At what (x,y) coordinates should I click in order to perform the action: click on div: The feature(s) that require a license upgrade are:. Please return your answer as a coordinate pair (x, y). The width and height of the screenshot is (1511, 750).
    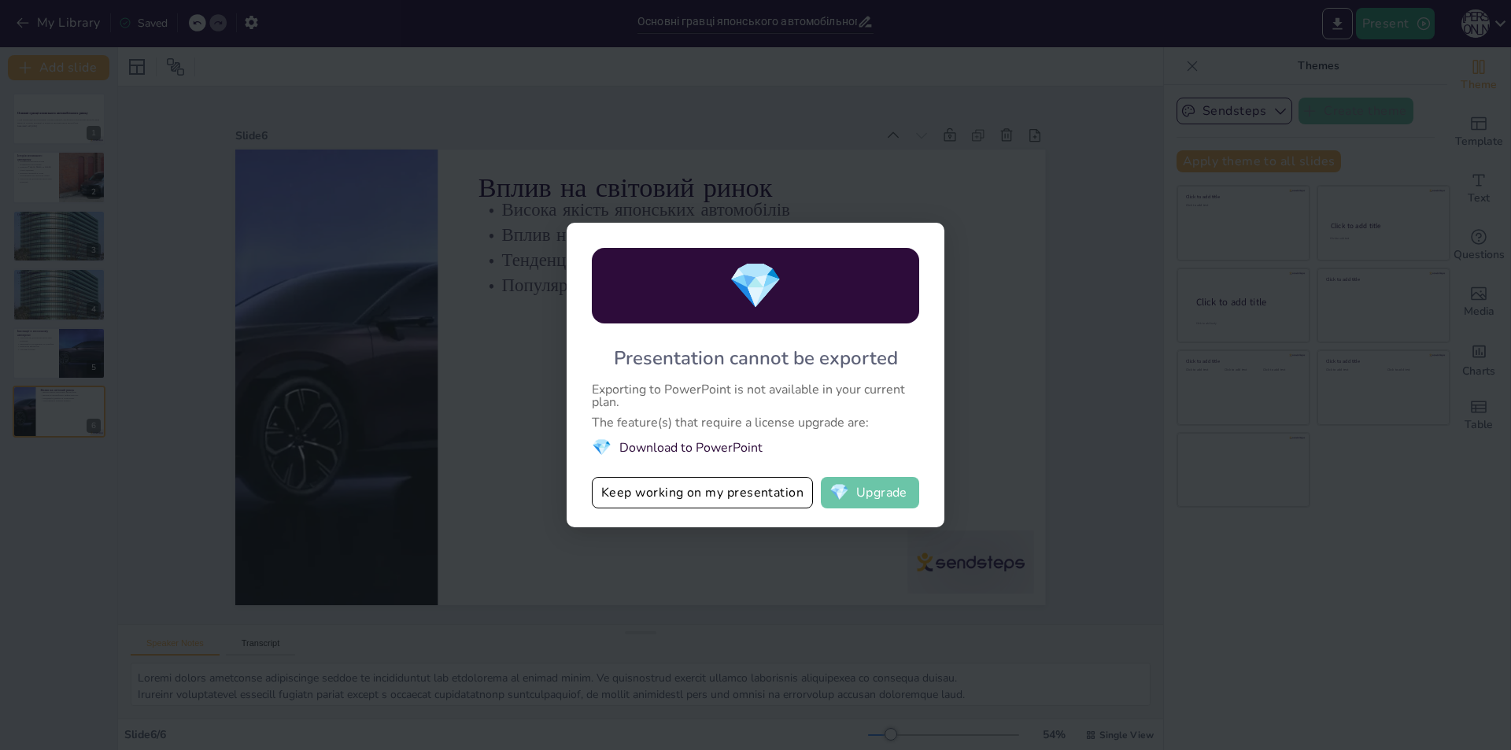
    Looking at the image, I should click on (756, 423).